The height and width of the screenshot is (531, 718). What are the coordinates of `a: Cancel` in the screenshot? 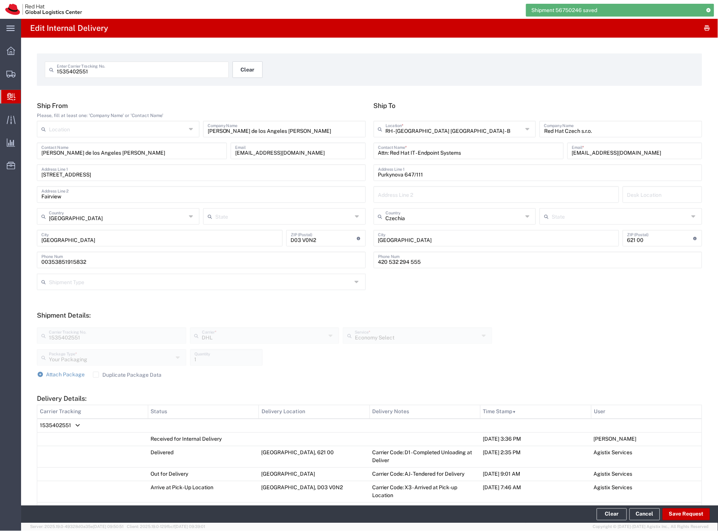 It's located at (644, 514).